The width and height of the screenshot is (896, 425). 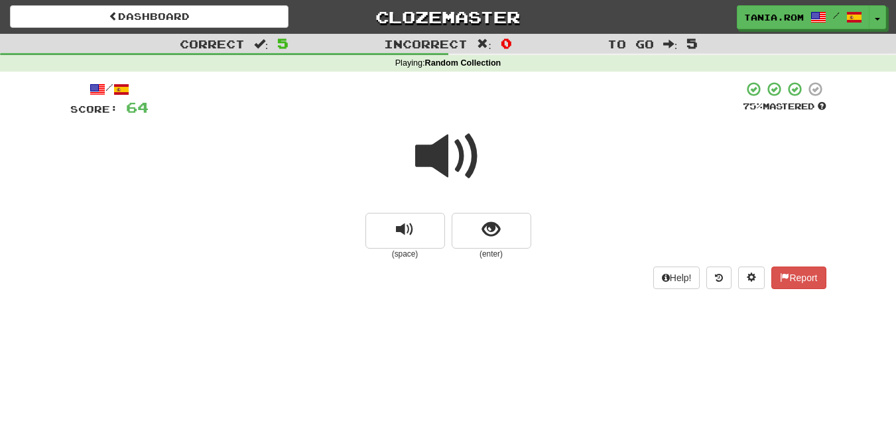 What do you see at coordinates (799, 278) in the screenshot?
I see `button: Report` at bounding box center [799, 278].